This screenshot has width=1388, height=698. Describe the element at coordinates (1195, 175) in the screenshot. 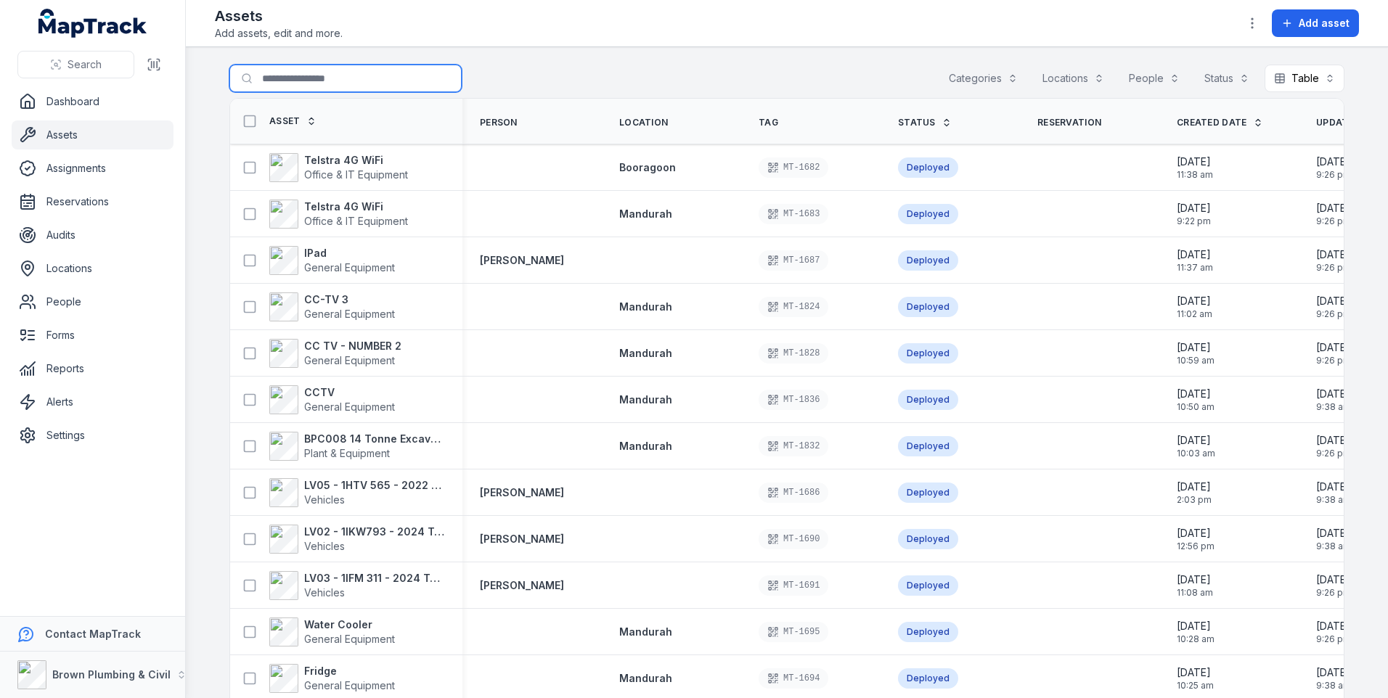

I see `span: 11:38 am` at that location.